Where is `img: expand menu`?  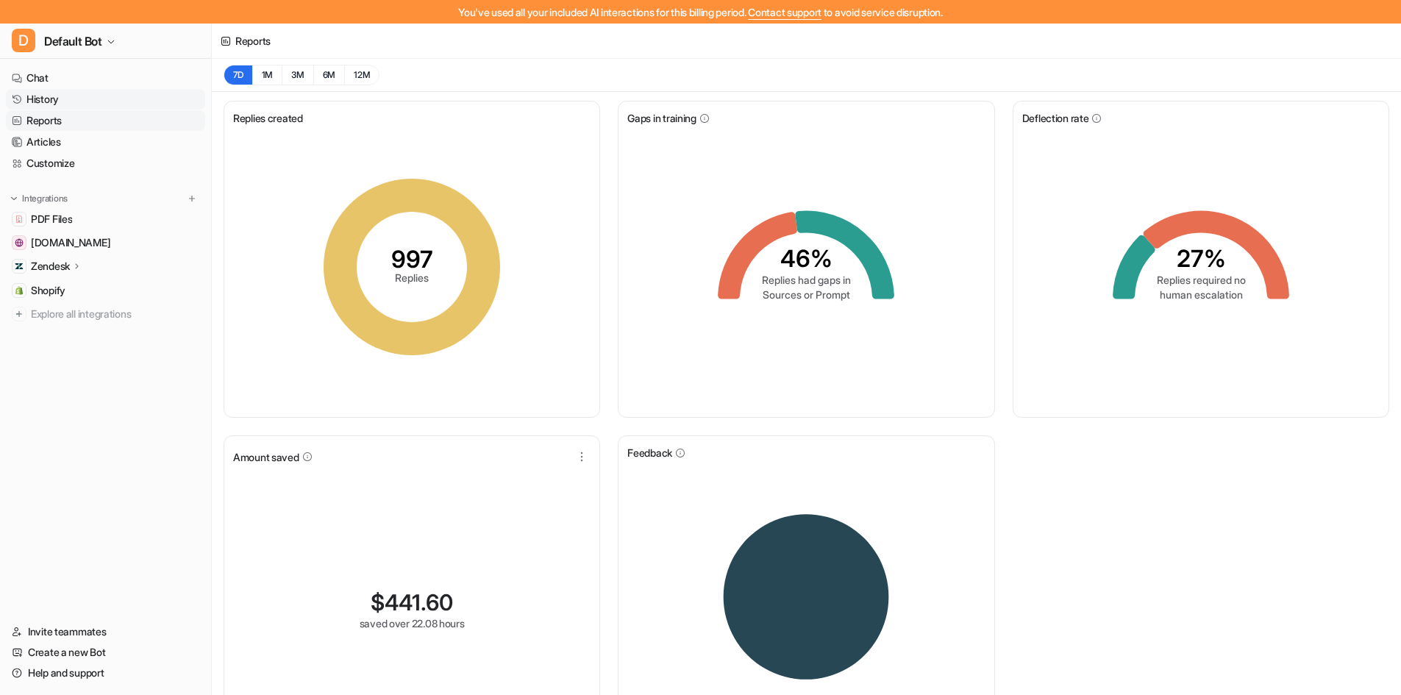 img: expand menu is located at coordinates (14, 199).